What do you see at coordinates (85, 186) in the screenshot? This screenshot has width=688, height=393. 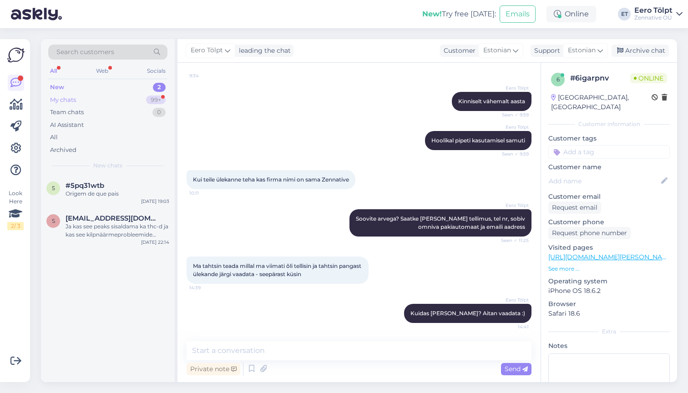 I see `span: #5pq31wtb` at bounding box center [85, 186].